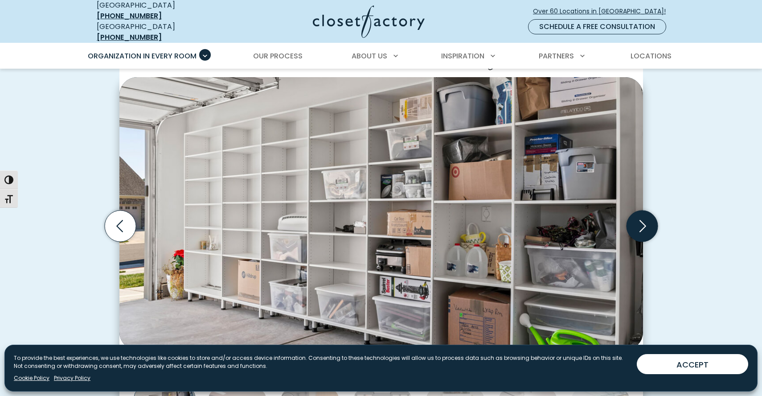  I want to click on span: Every Space, Style, and, so click(343, 57).